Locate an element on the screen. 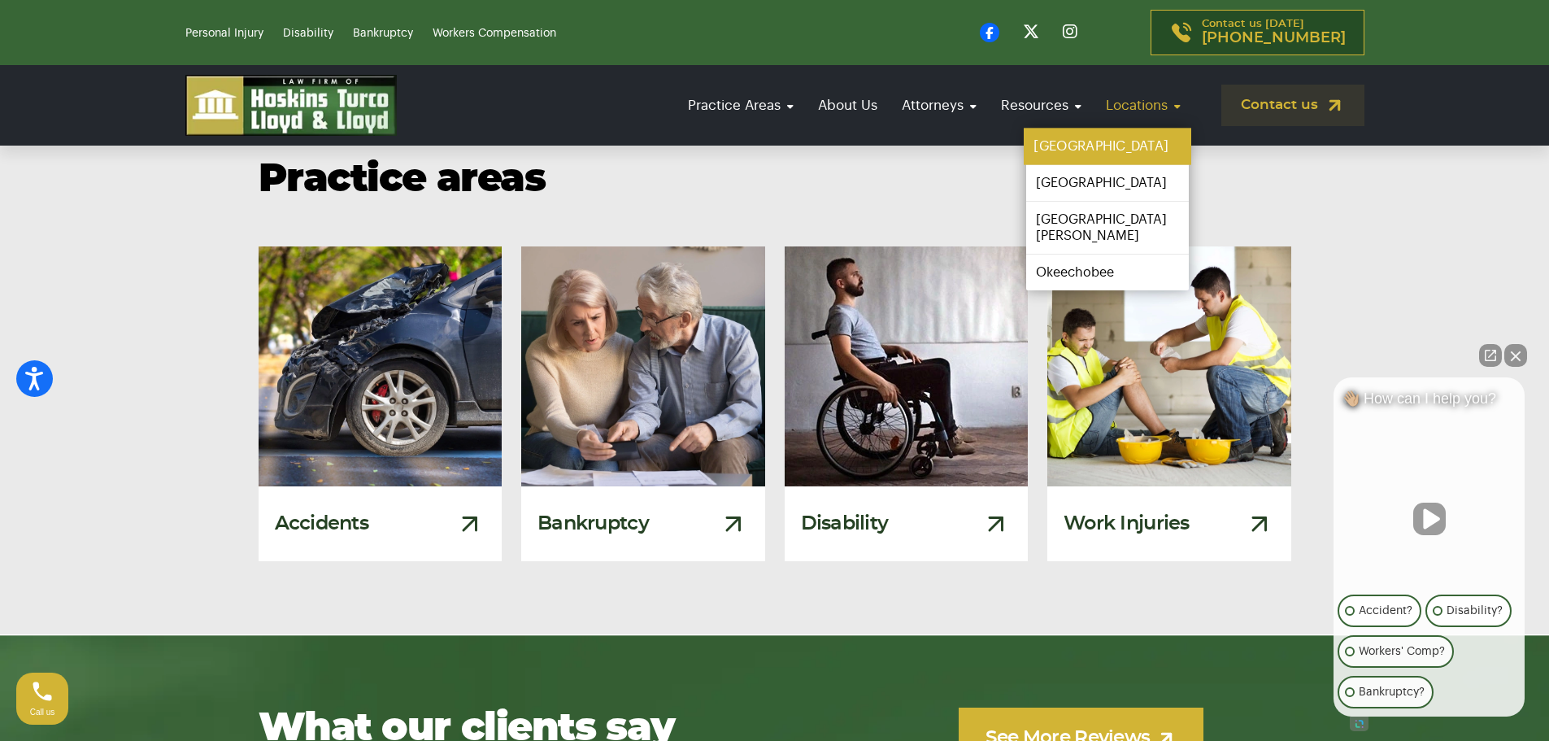 This screenshot has height=741, width=1549. a: Okeechobee is located at coordinates (1107, 272).